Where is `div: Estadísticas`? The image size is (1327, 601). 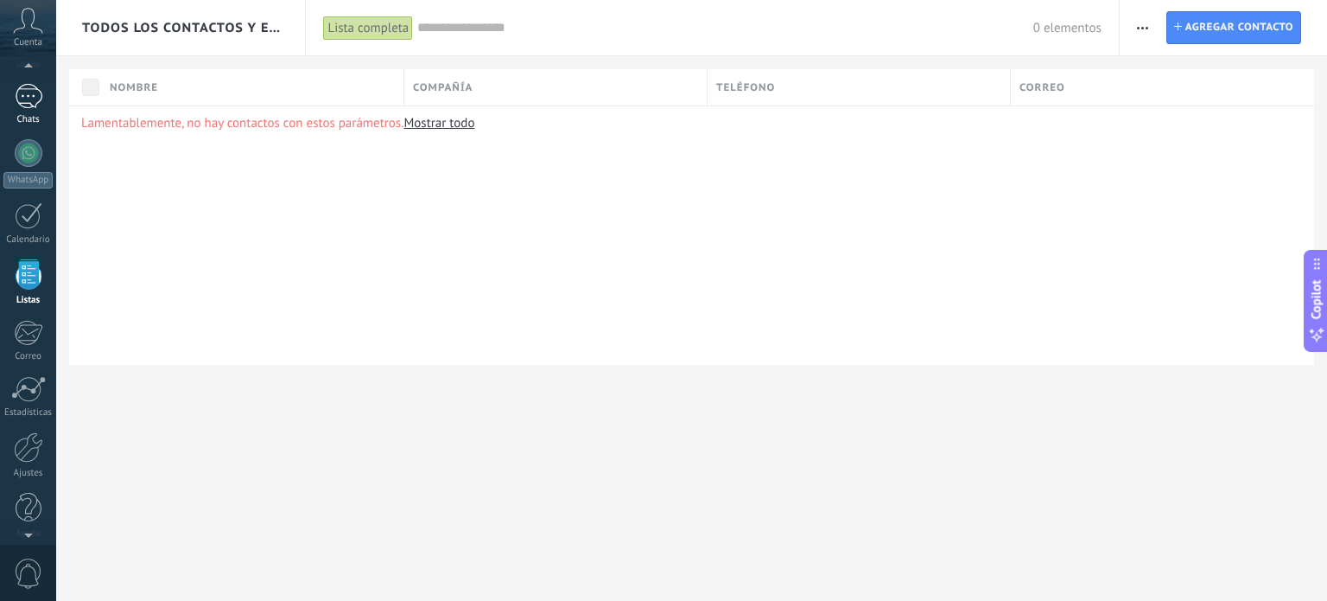
div: Estadísticas is located at coordinates (29, 412).